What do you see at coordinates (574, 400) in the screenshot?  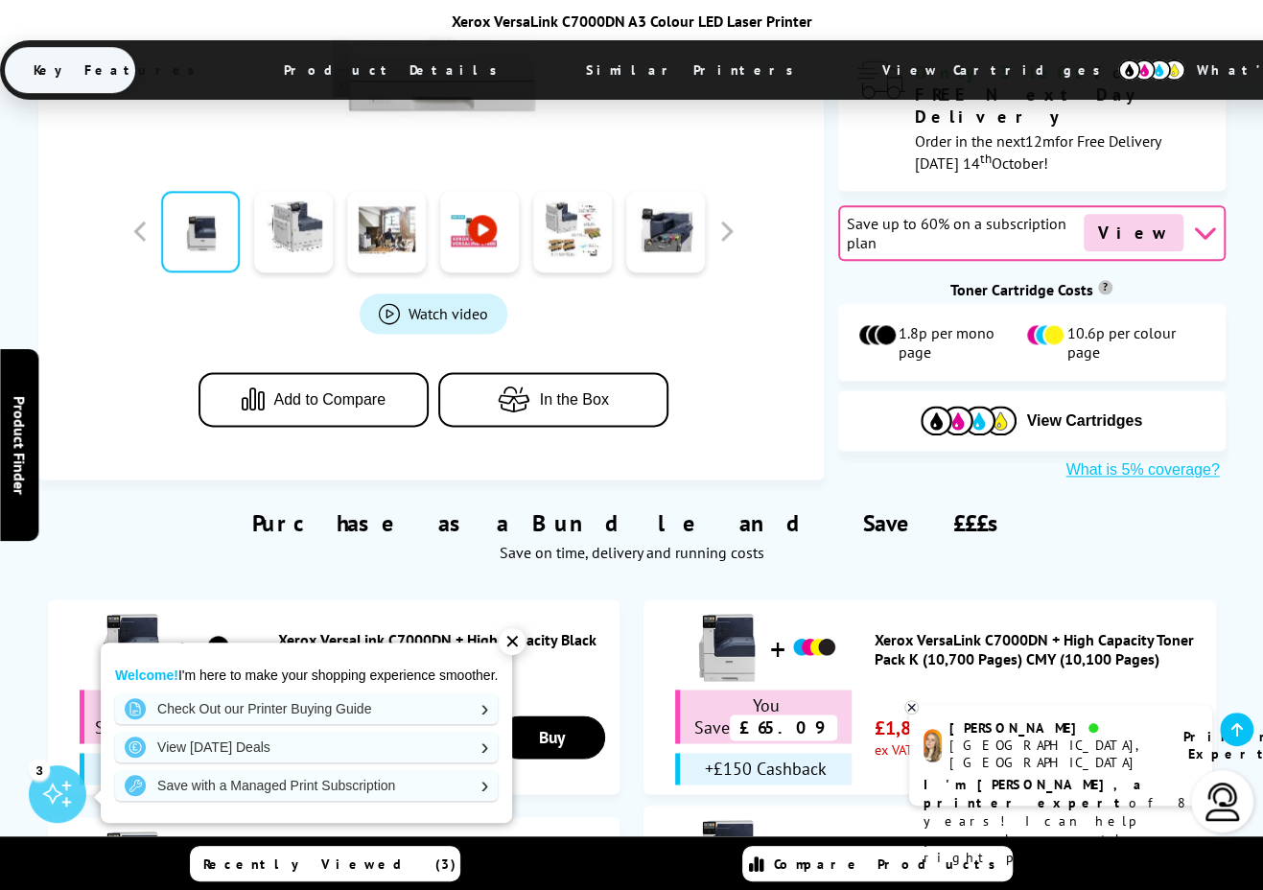 I see `span: In the Box` at bounding box center [574, 400].